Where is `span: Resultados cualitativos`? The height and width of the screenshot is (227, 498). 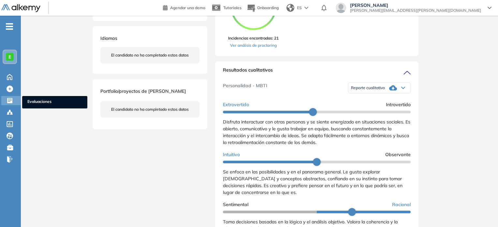
span: Resultados cualitativos is located at coordinates (248, 72).